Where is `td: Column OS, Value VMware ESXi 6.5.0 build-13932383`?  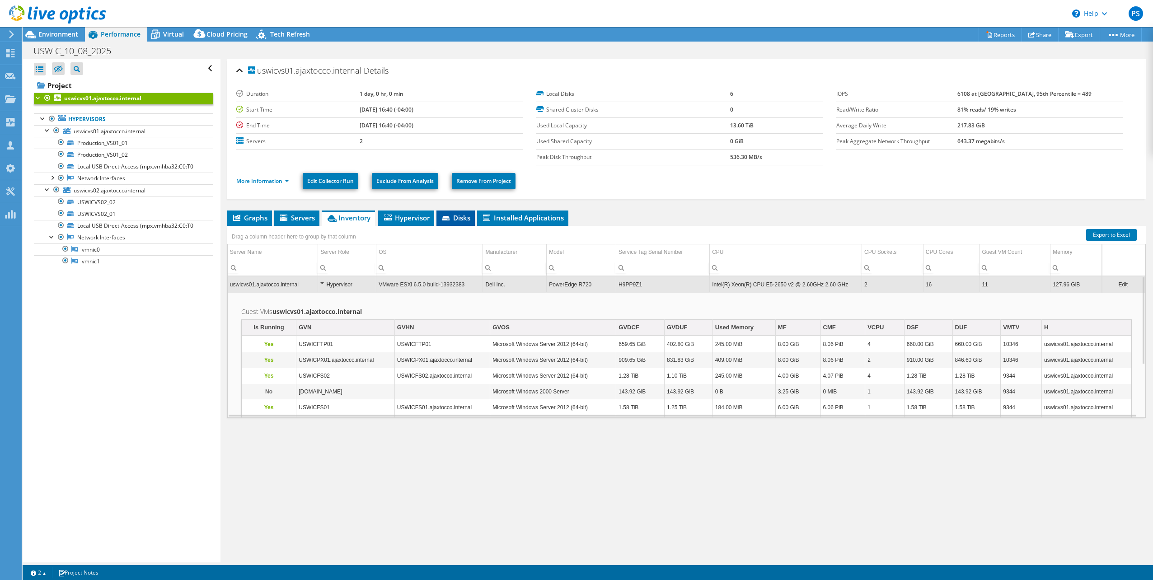 td: Column OS, Value VMware ESXi 6.5.0 build-13932383 is located at coordinates (430, 284).